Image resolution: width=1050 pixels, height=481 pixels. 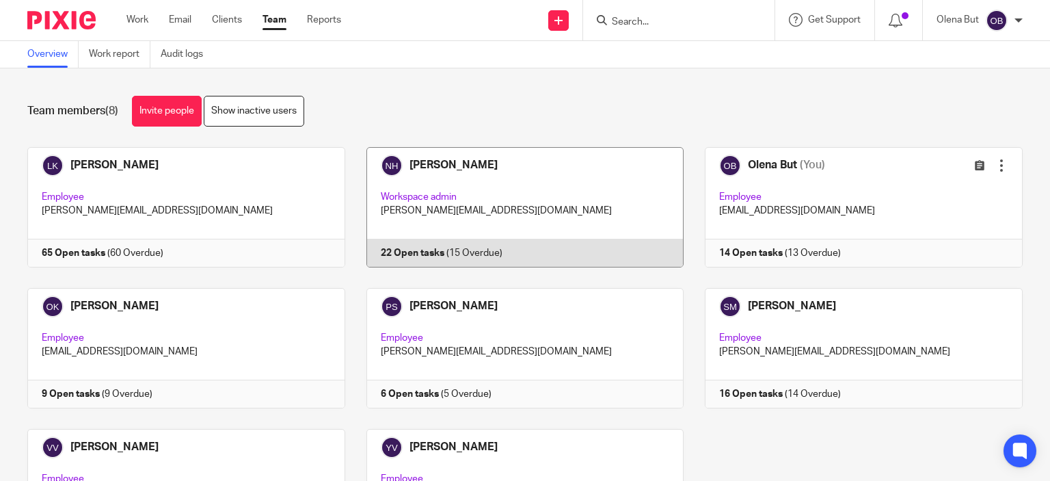 What do you see at coordinates (672, 23) in the screenshot?
I see `input: Search` at bounding box center [672, 23].